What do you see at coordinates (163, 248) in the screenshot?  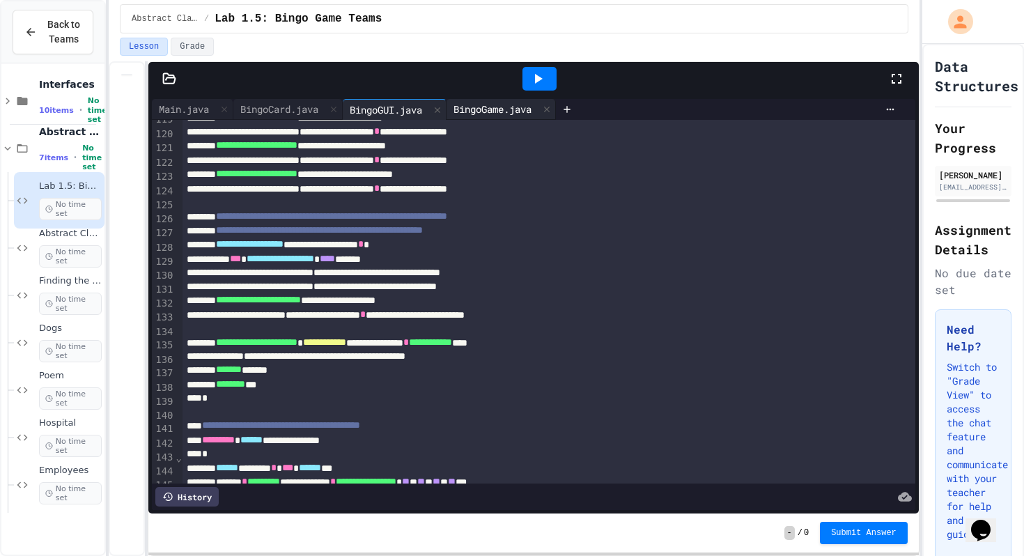 I see `div: 128` at bounding box center [163, 248].